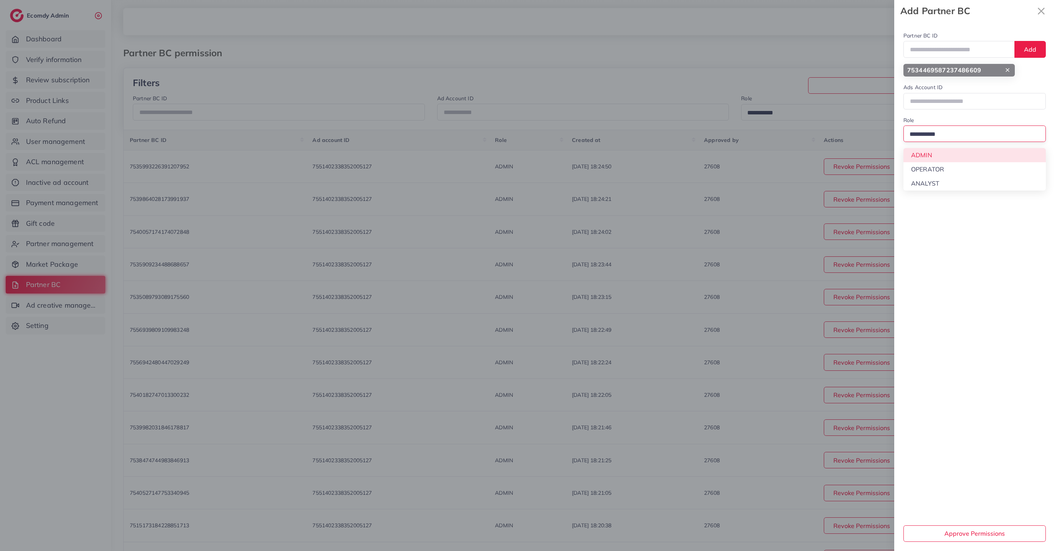  I want to click on button: Close, so click(1041, 11).